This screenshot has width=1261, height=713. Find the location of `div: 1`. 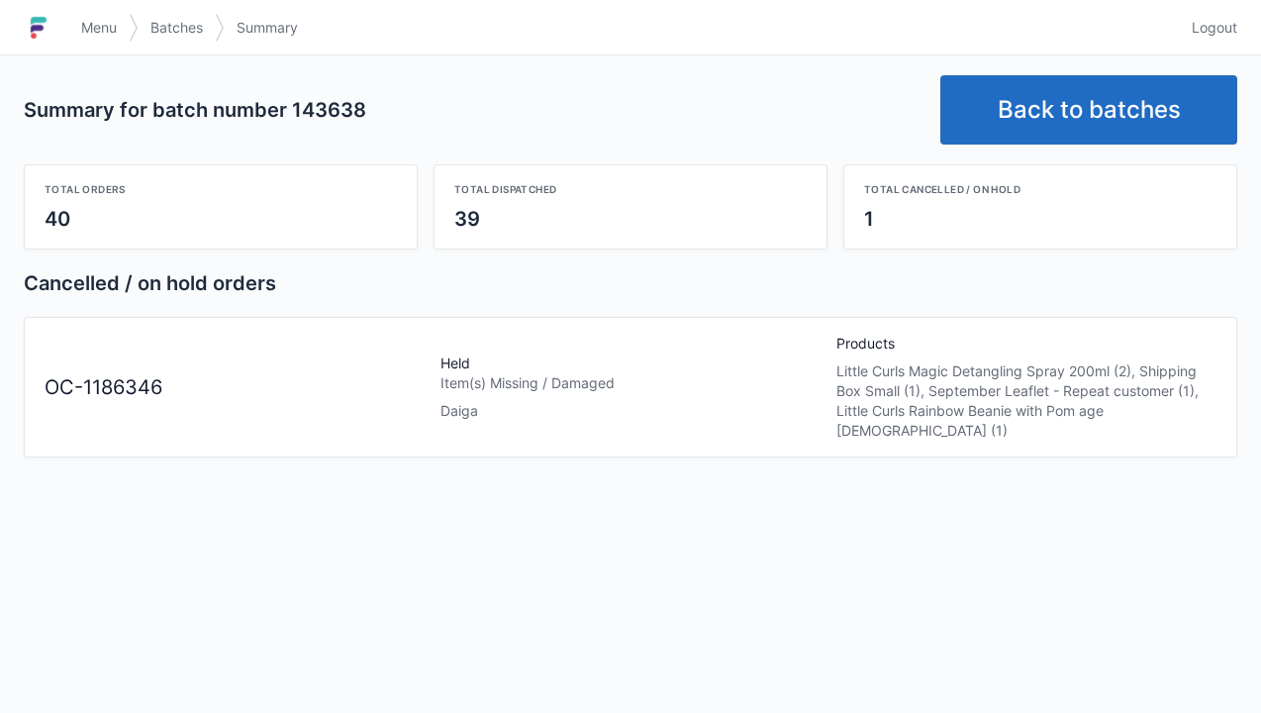

div: 1 is located at coordinates (1040, 219).